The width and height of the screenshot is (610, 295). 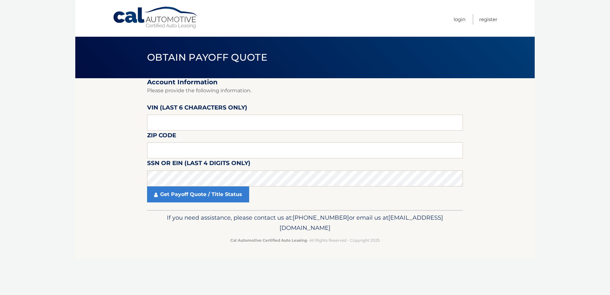 What do you see at coordinates (305, 223) in the screenshot?
I see `p: If you need assistance, please contact us at: or email us at` at bounding box center [305, 223].